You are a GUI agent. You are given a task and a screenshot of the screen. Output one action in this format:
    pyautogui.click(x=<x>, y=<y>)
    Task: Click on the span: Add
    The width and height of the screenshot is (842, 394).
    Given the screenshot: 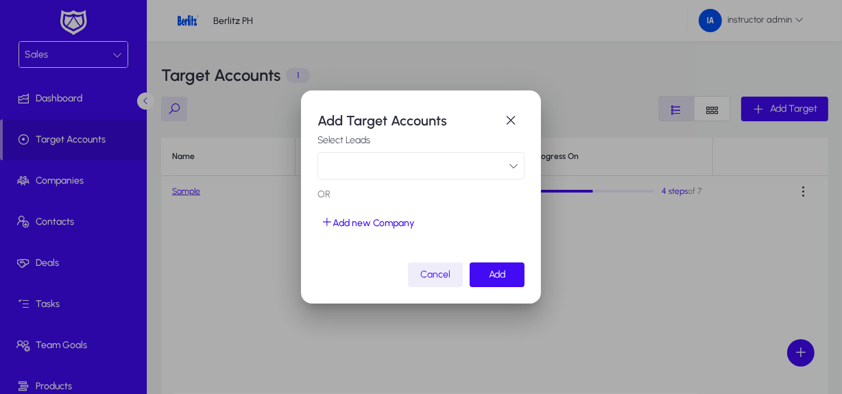 What is the action you would take?
    pyautogui.click(x=497, y=274)
    